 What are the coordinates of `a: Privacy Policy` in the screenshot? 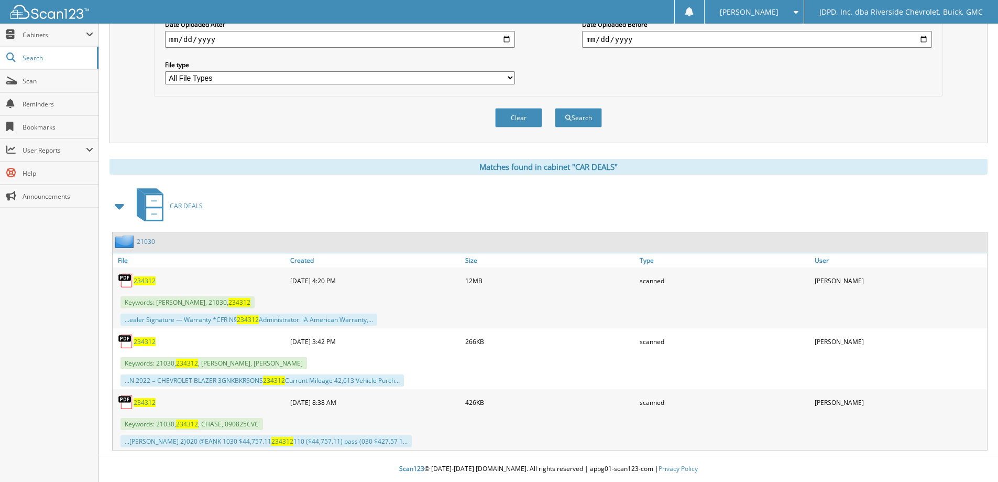 It's located at (678, 468).